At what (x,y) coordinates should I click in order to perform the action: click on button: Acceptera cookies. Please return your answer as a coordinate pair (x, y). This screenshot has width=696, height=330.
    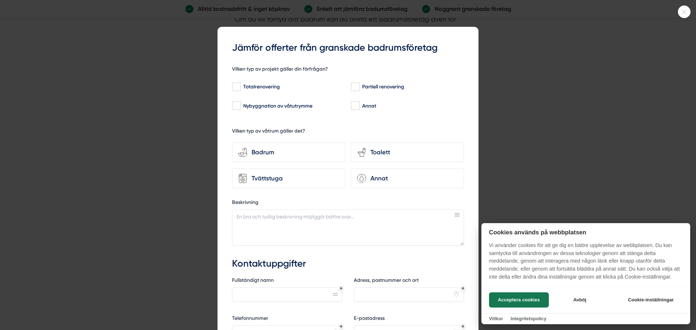
    Looking at the image, I should click on (518, 300).